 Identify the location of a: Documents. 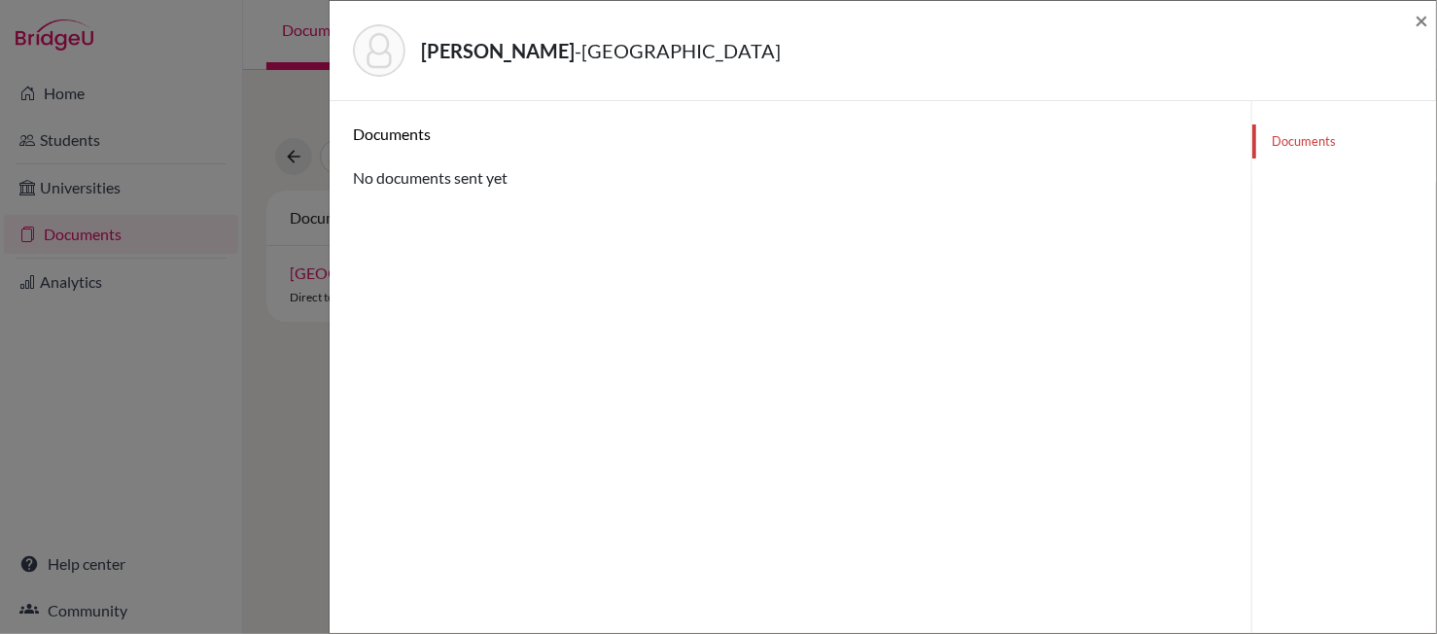
(1343, 141).